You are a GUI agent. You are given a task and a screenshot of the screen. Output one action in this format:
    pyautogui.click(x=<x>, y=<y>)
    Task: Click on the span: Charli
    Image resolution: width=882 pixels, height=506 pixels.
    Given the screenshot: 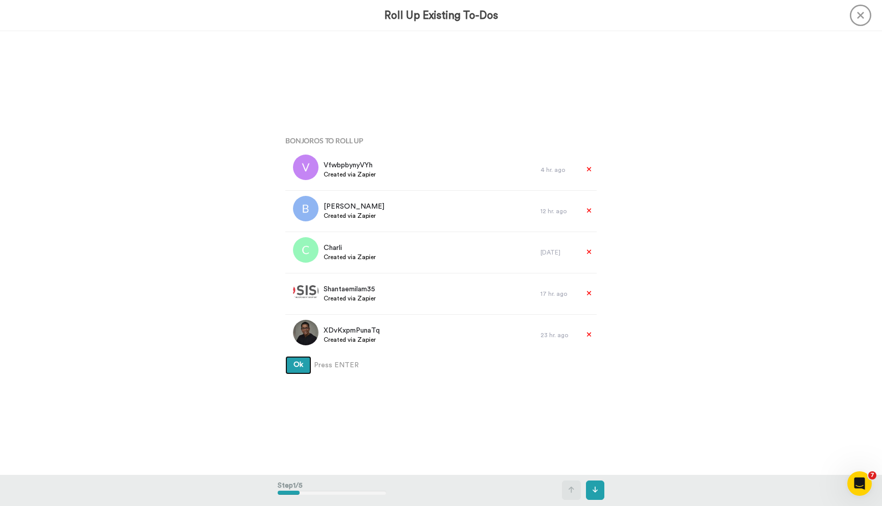 What is the action you would take?
    pyautogui.click(x=350, y=248)
    